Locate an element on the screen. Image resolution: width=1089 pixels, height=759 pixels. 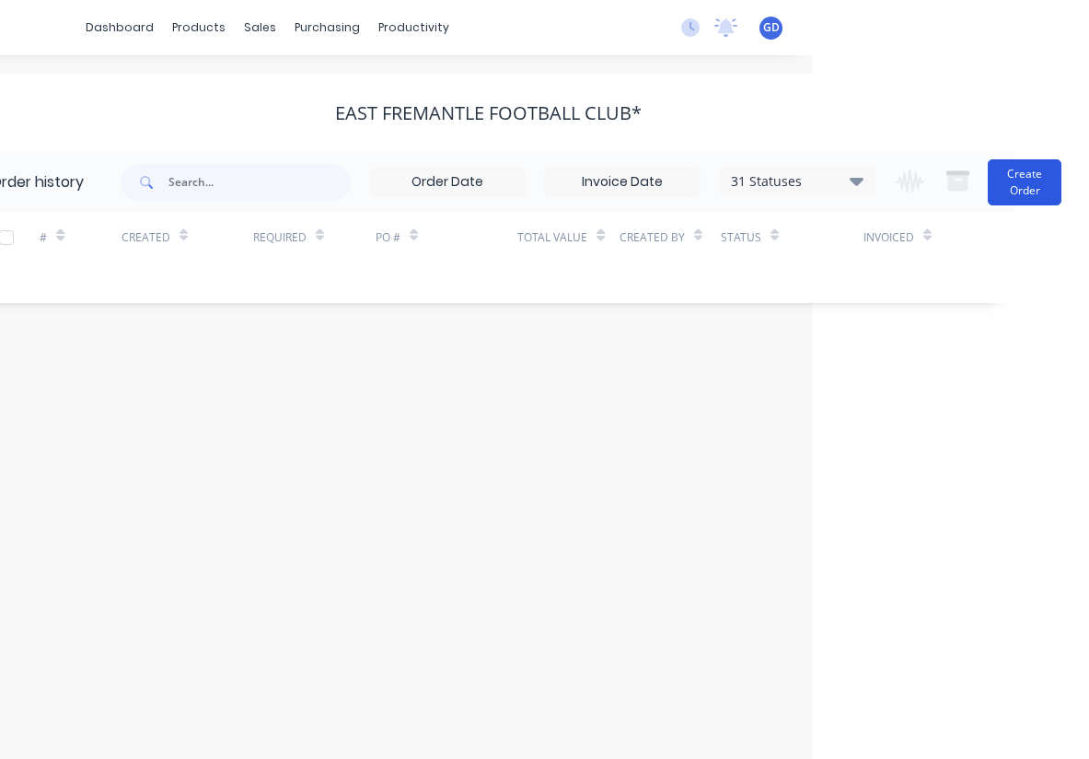
div: sales is located at coordinates (260, 28).